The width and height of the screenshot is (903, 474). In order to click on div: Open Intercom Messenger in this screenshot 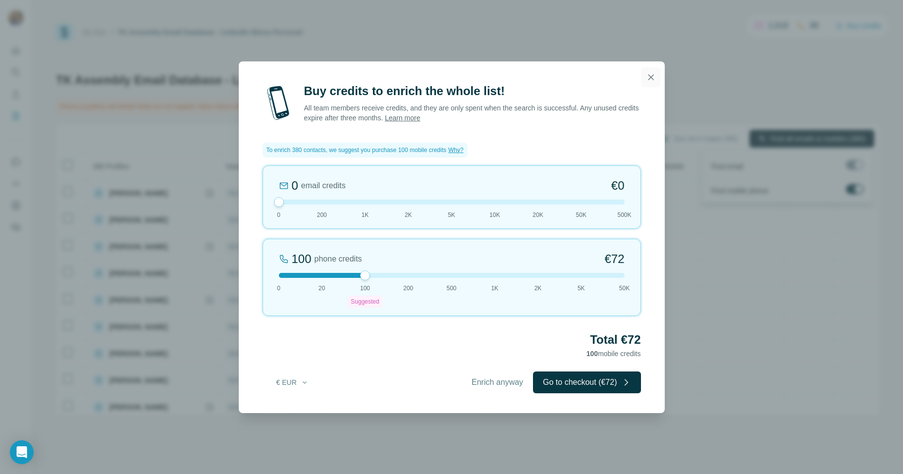, I will do `click(22, 452)`.